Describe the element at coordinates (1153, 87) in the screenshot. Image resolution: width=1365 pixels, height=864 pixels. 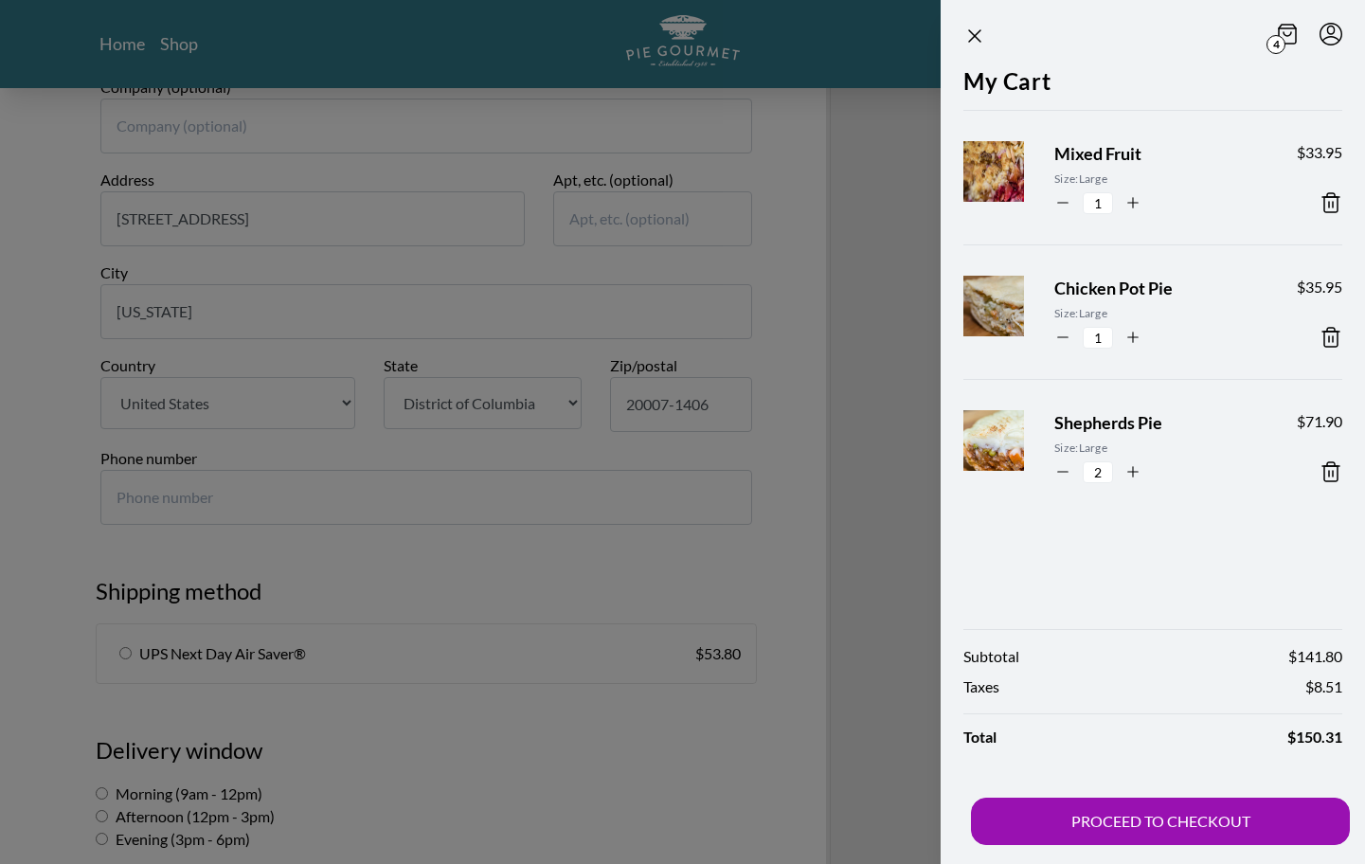
I see `h2: My Cart` at that location.